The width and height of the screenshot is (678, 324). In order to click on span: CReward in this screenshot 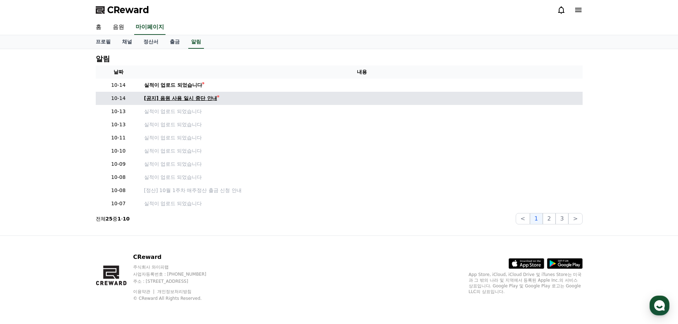, I will do `click(128, 10)`.